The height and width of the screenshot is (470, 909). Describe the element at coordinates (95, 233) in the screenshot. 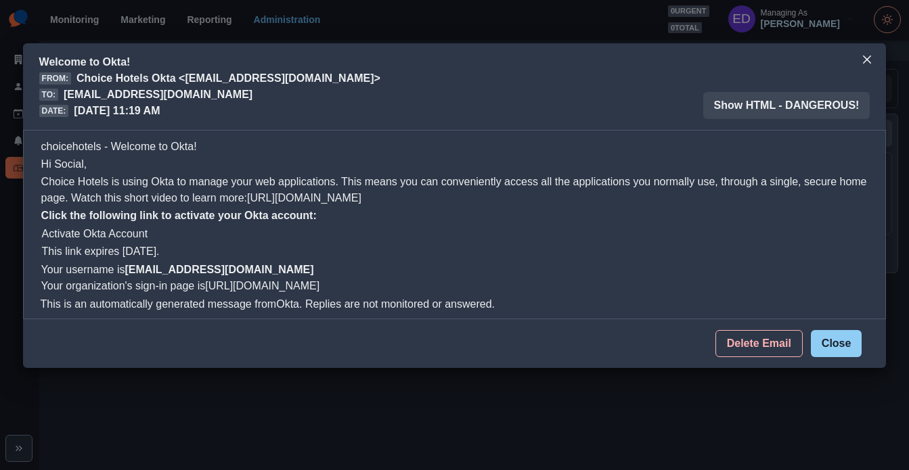

I see `a: Activate Okta Account` at that location.